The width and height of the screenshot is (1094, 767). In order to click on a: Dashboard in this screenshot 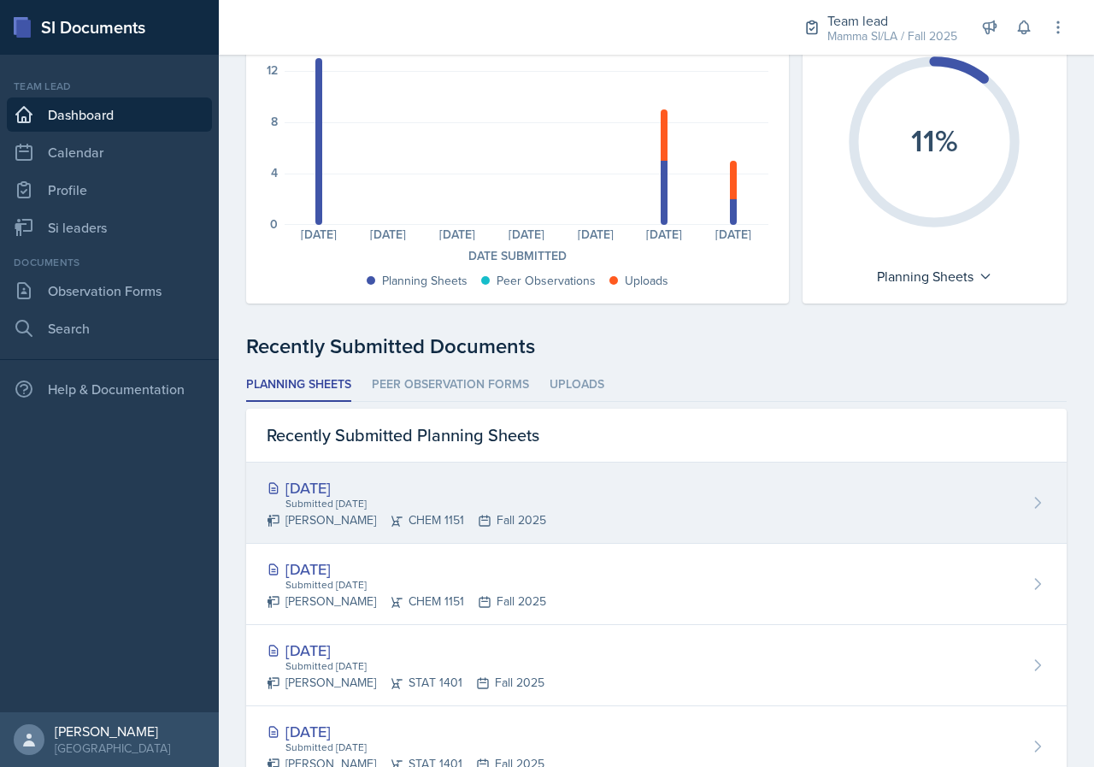, I will do `click(109, 115)`.